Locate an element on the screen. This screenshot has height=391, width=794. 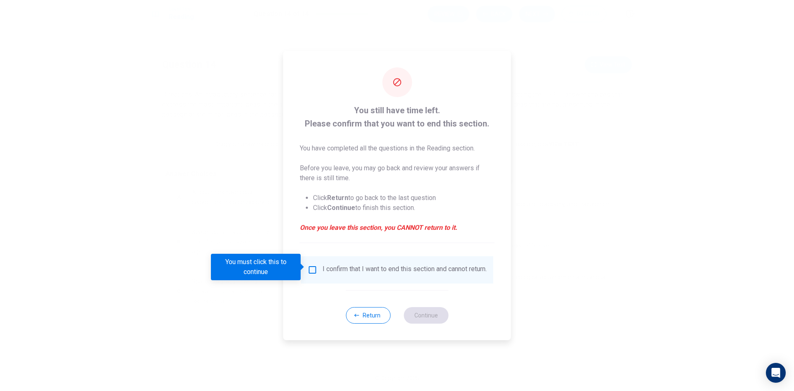
li: Click to finish this section. is located at coordinates (403, 208).